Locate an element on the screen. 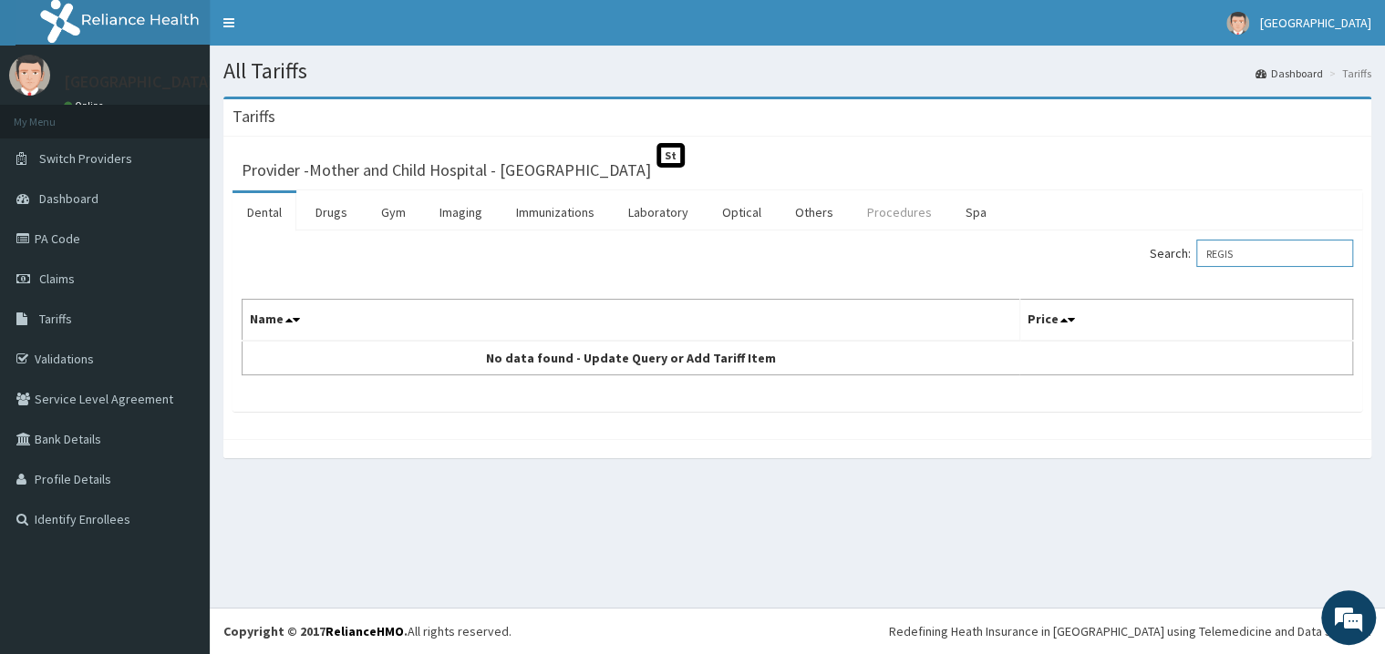 Image resolution: width=1385 pixels, height=654 pixels. a: Gym is located at coordinates (393, 212).